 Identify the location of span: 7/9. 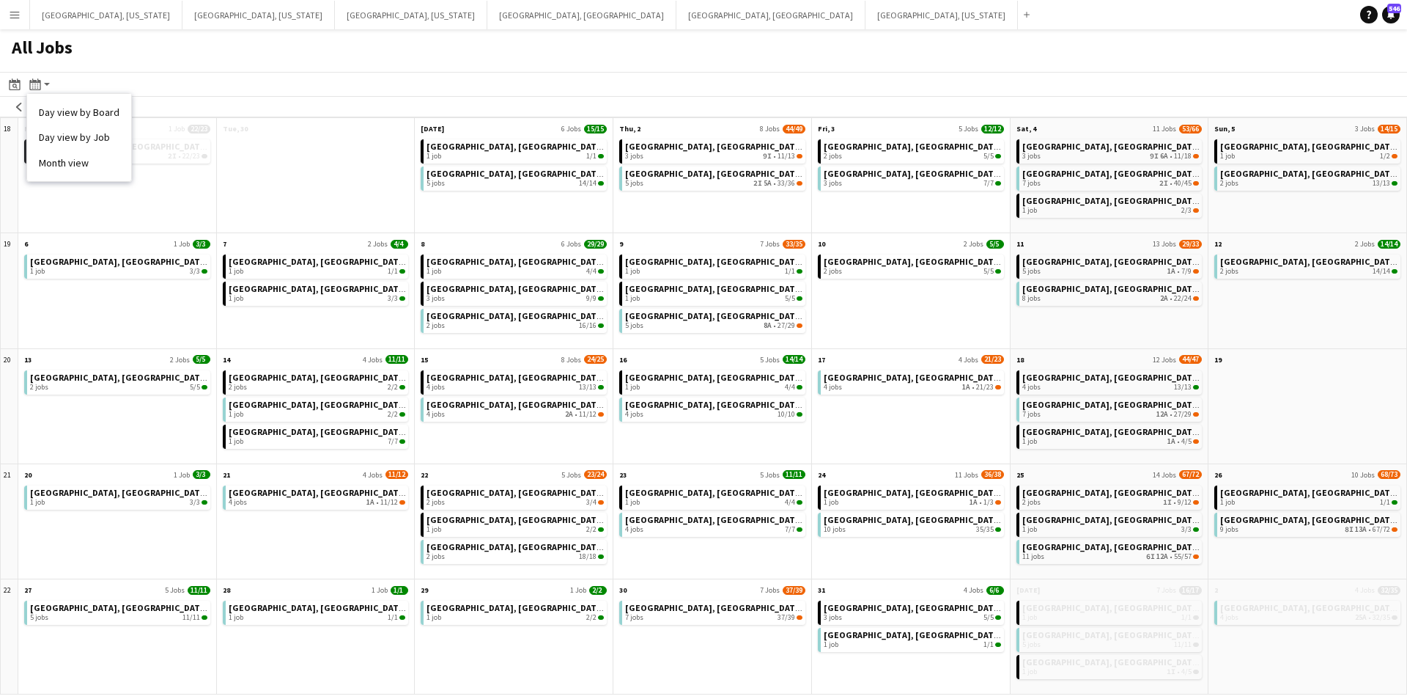
(1187, 271).